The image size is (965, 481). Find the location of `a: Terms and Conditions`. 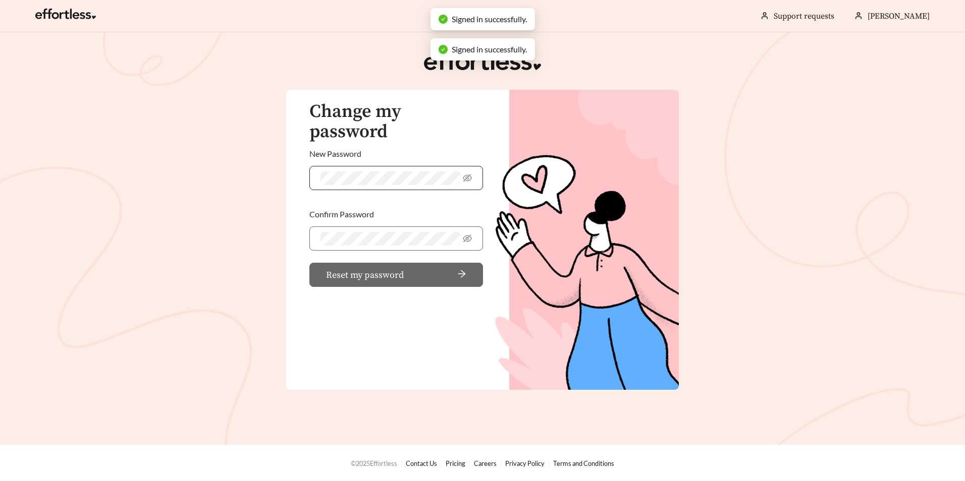

a: Terms and Conditions is located at coordinates (583, 464).